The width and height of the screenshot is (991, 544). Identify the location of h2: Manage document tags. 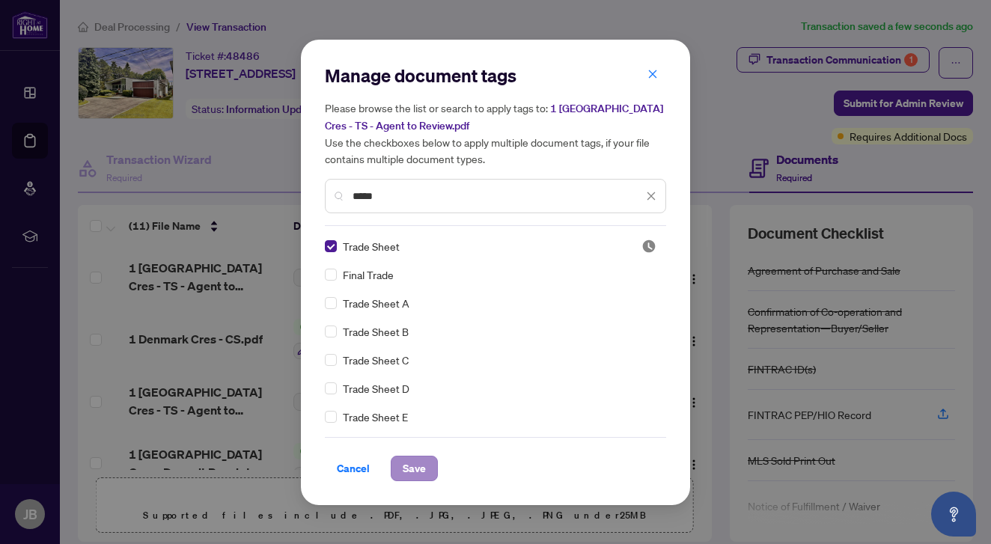
(496, 76).